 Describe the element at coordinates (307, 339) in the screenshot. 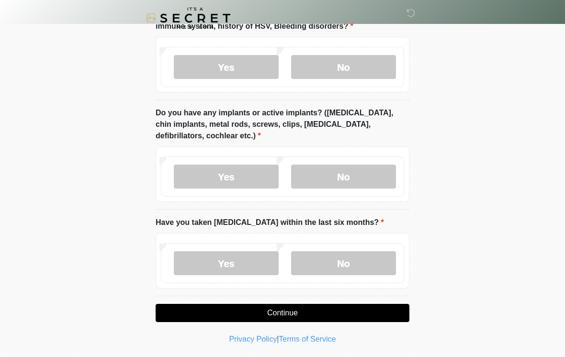

I see `a: Terms of Service` at that location.